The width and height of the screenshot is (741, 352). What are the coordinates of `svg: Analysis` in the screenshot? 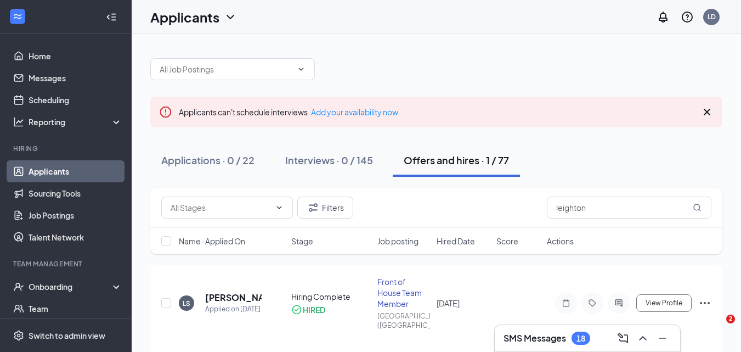 It's located at (19, 122).